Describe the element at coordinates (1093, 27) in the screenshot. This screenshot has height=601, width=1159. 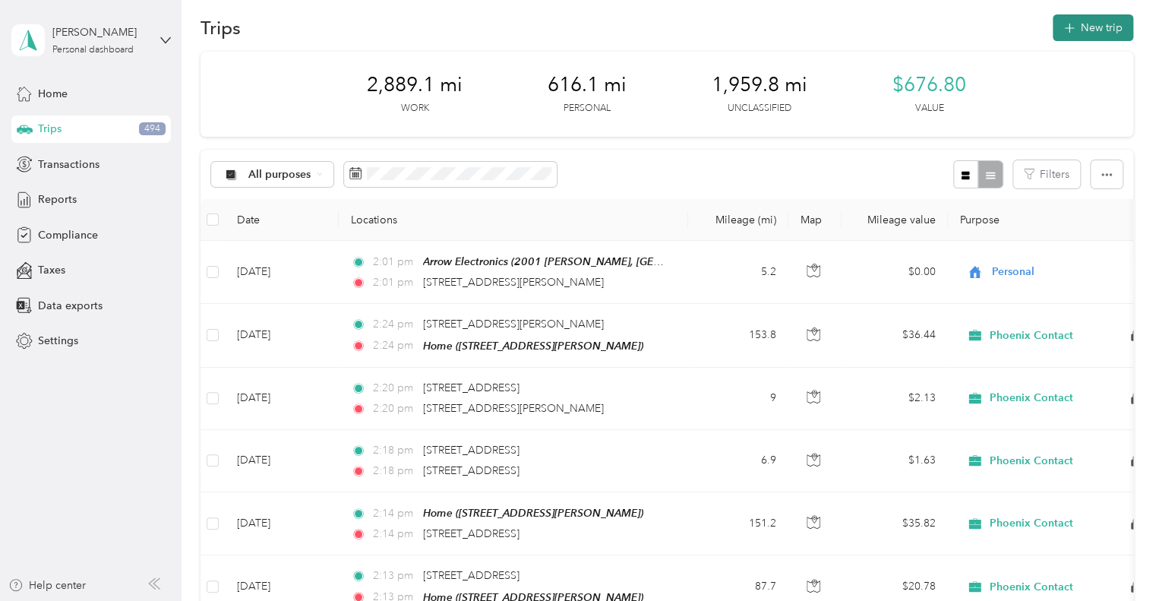
I see `button: New trip` at that location.